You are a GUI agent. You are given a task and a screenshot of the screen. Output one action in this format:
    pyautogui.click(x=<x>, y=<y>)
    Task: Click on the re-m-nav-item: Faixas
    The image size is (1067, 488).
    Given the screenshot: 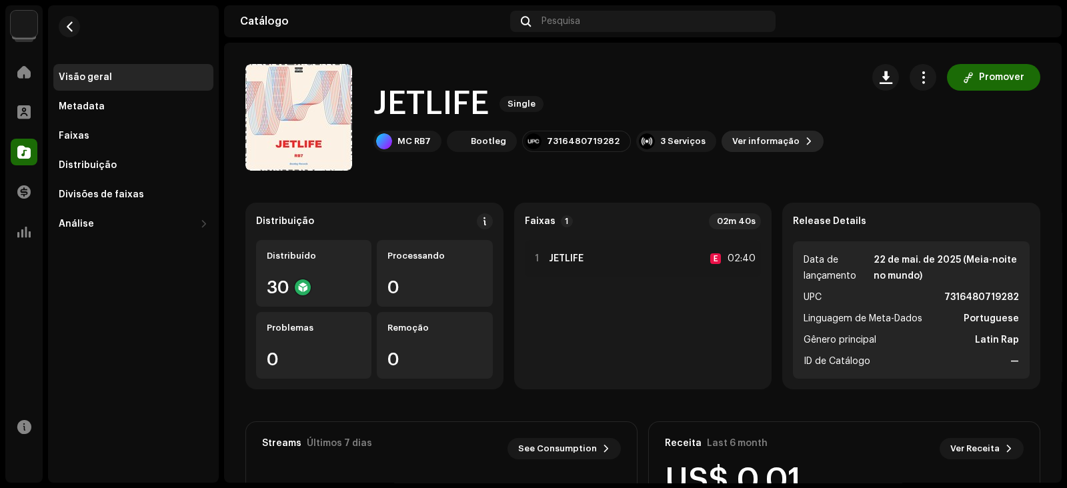 What is the action you would take?
    pyautogui.click(x=133, y=136)
    